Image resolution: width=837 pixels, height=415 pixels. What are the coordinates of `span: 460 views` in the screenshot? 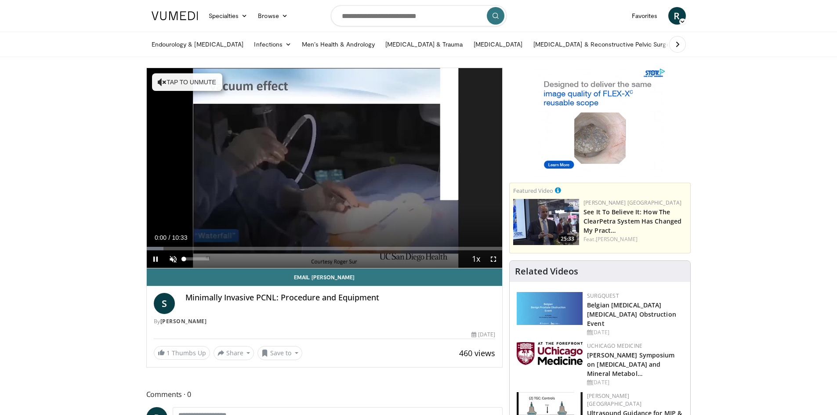 It's located at (477, 353).